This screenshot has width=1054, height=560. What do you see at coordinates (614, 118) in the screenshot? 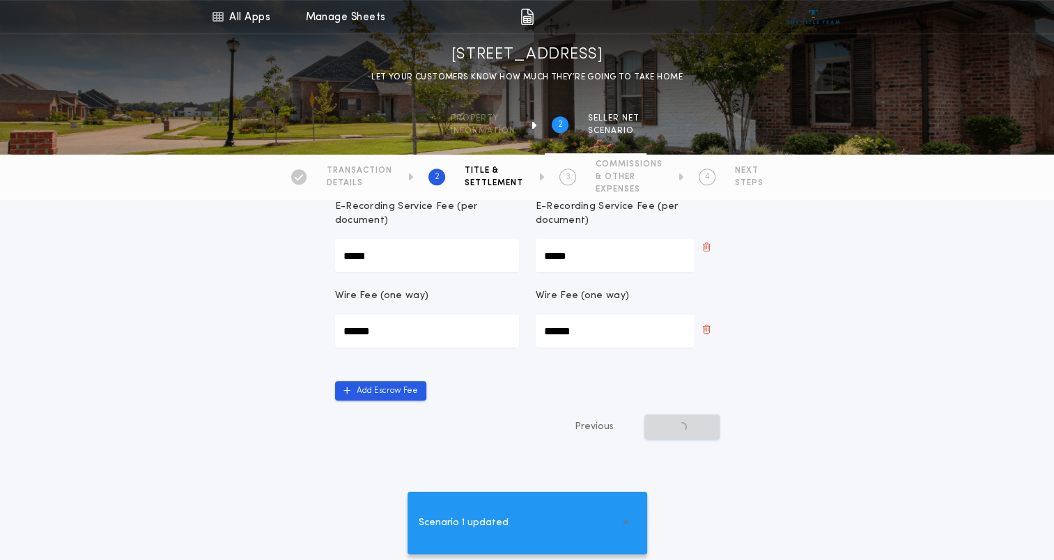
I see `span: SELLER NET` at bounding box center [614, 118].